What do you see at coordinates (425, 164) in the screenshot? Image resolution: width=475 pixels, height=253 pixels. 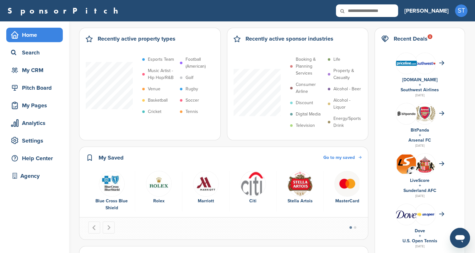 I see `img: Open uri20141112 64162 1q58x9c?1415807470` at bounding box center [425, 164].